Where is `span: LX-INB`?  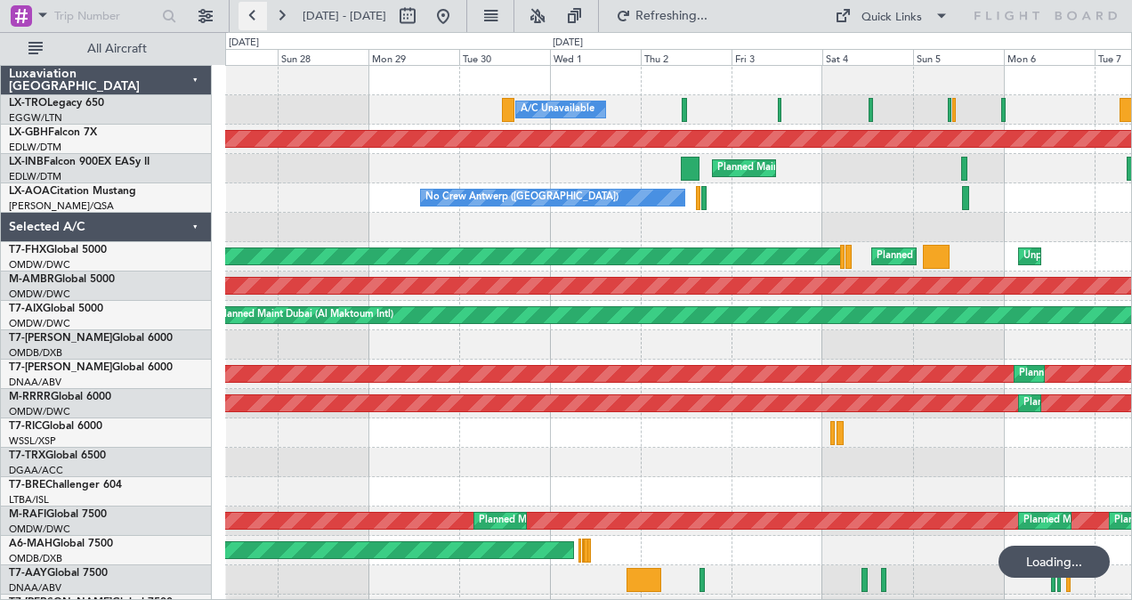 span: LX-INB is located at coordinates (26, 162).